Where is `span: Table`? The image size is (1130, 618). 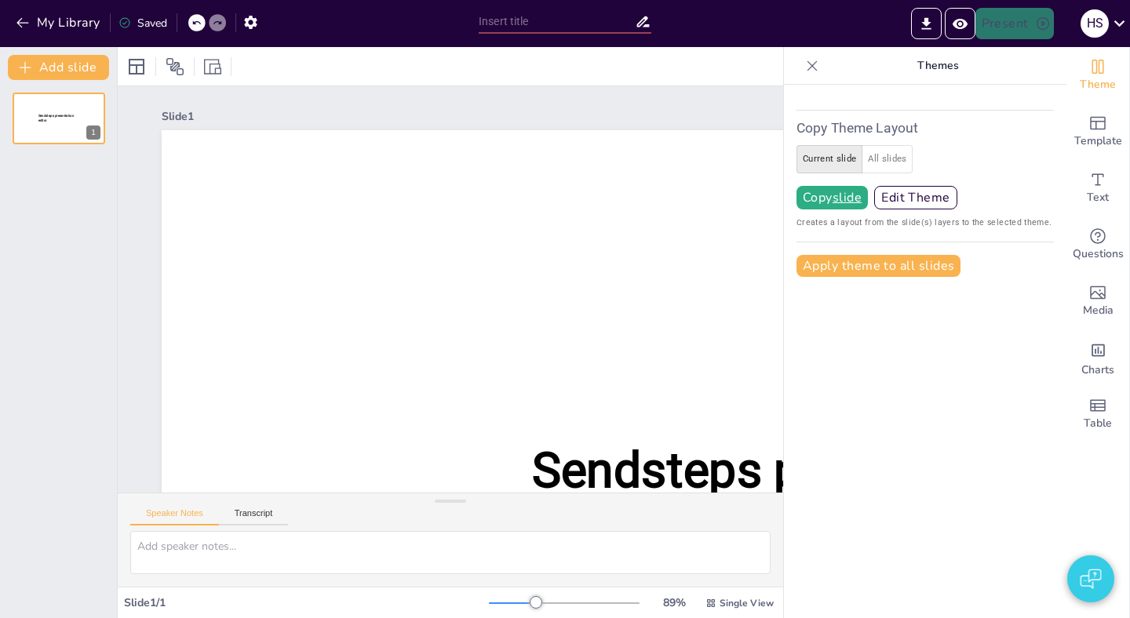
span: Table is located at coordinates (1098, 424).